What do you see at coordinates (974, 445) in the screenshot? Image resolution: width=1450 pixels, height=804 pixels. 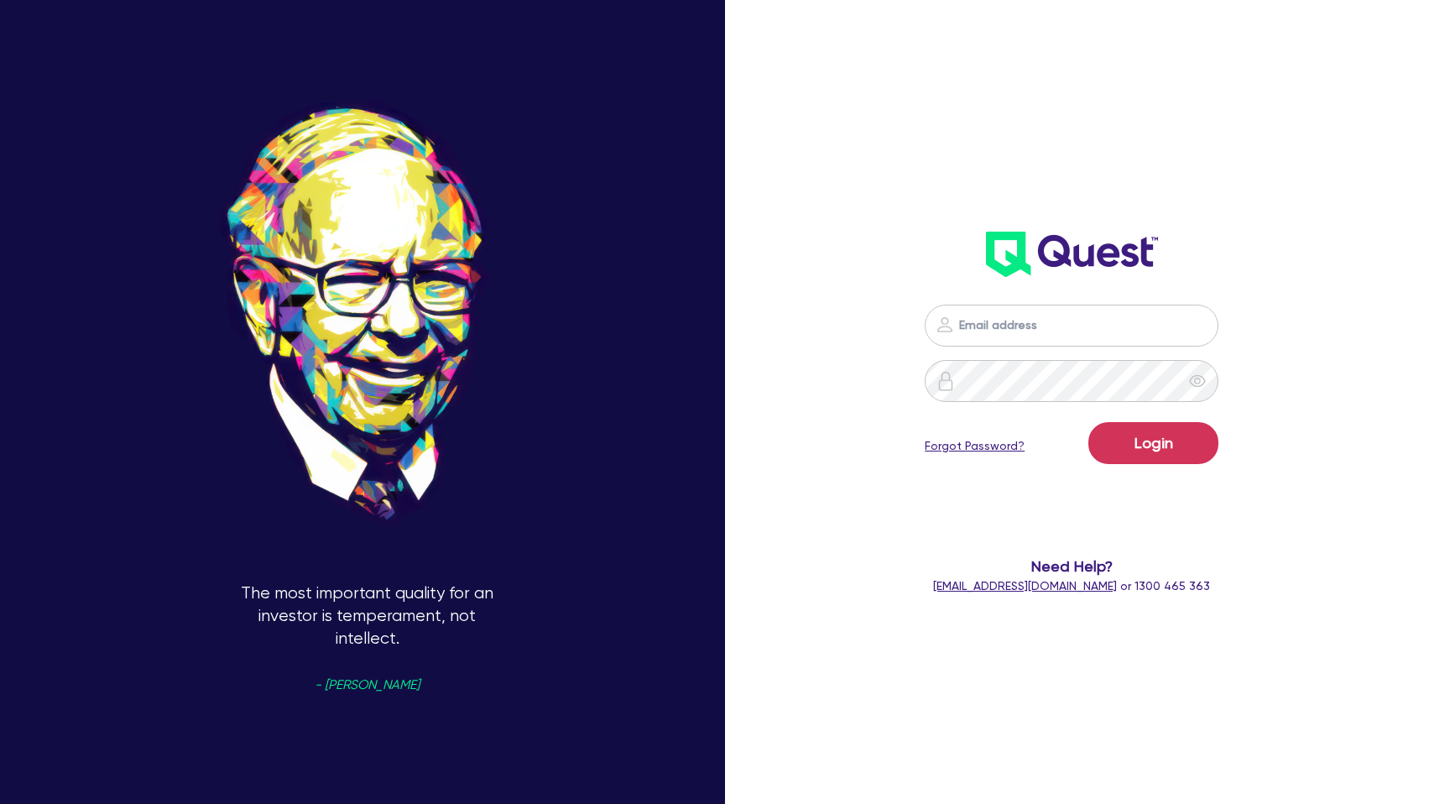 I see `a: Forgot Password?` at bounding box center [974, 445].